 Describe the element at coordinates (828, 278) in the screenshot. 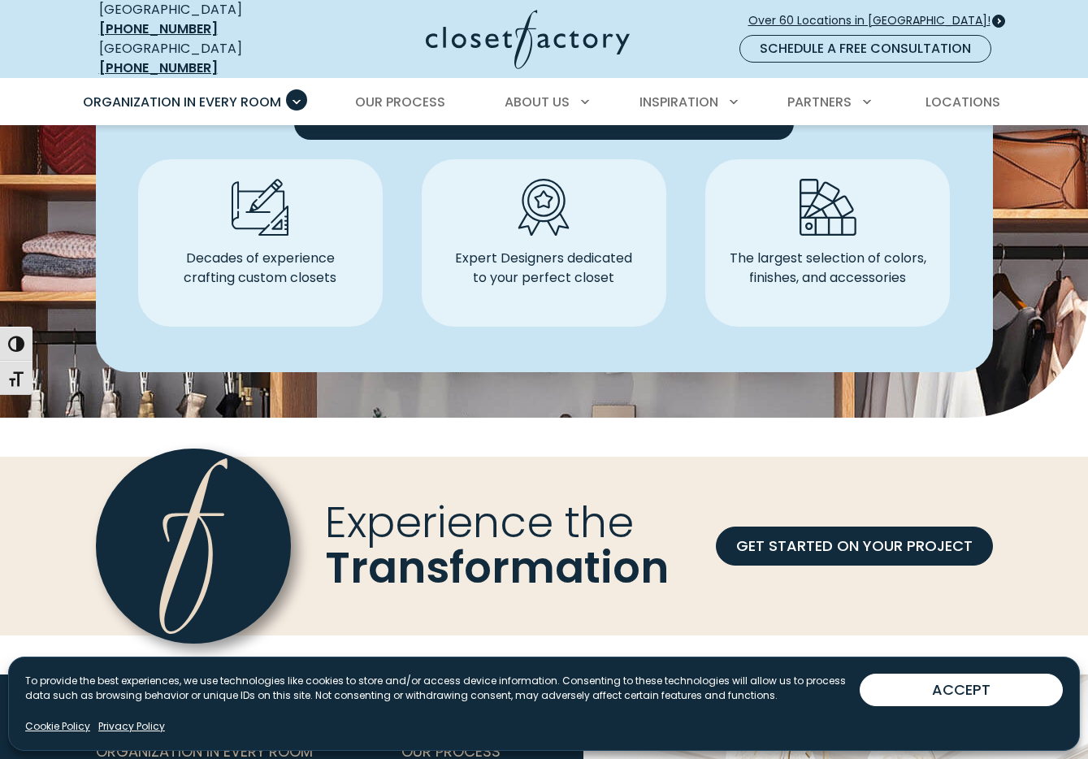

I see `p: The largest selection of colors, finishes, and accessories` at that location.